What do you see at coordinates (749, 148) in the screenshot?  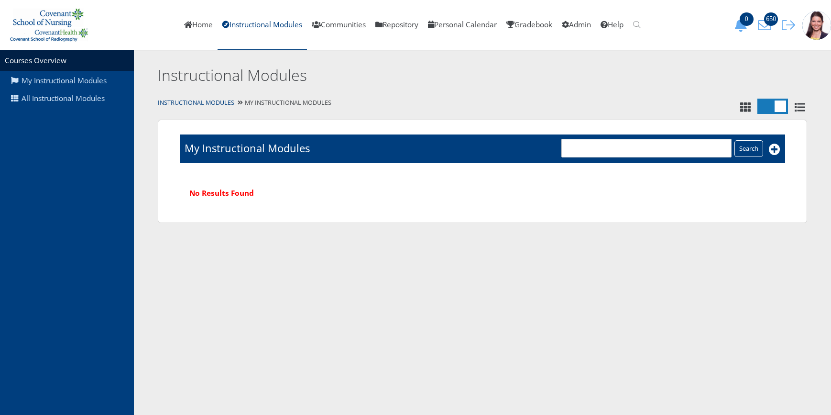 I see `input: Search` at bounding box center [749, 148].